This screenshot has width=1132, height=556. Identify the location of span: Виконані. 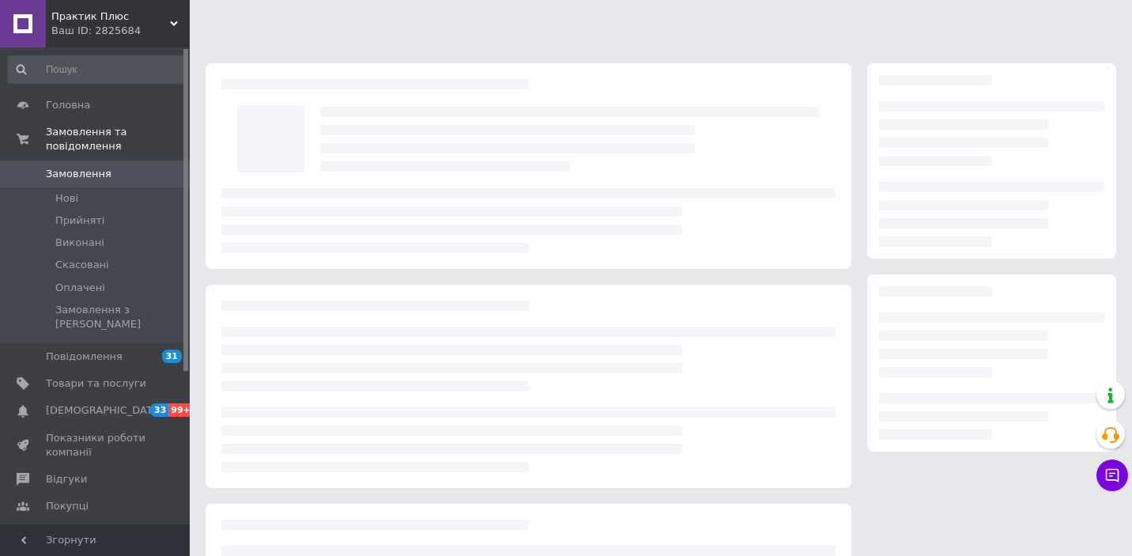
(80, 243).